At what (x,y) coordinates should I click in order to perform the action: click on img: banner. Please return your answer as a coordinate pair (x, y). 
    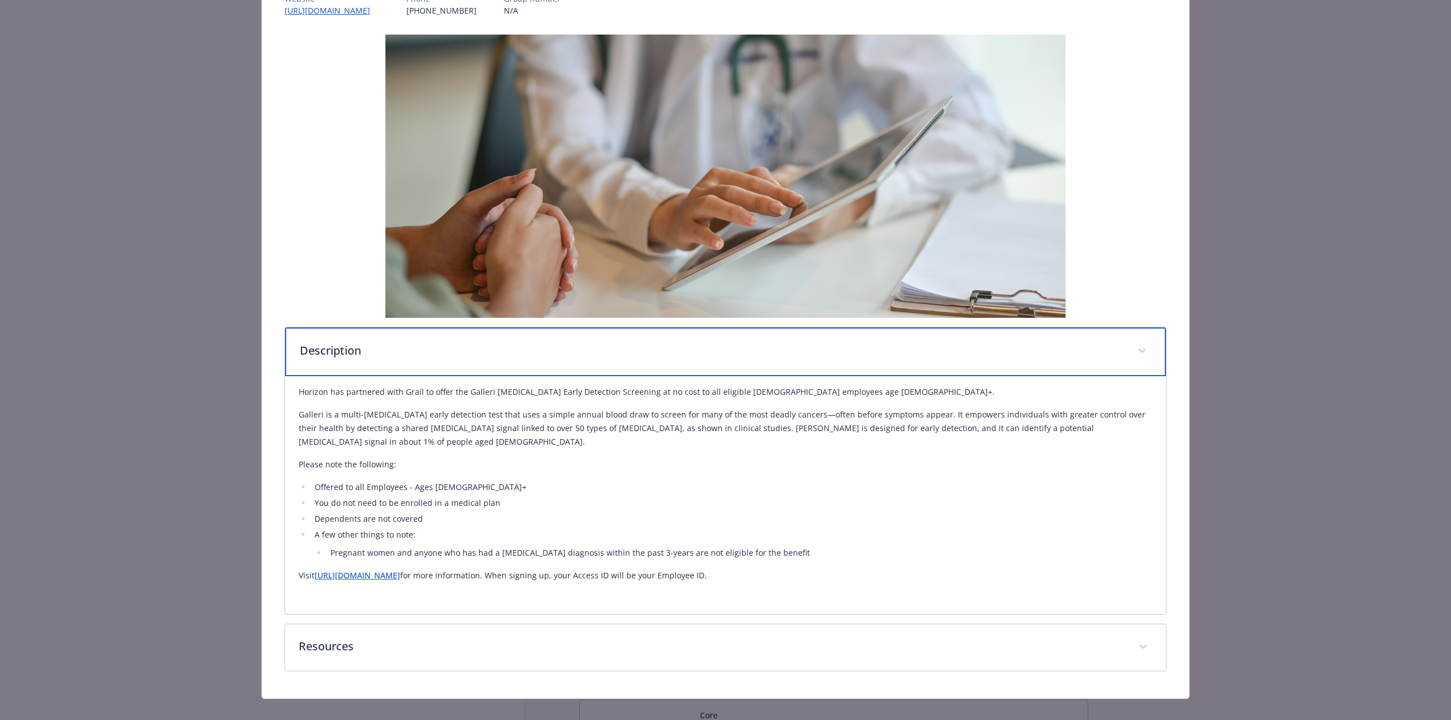
    Looking at the image, I should click on (725, 176).